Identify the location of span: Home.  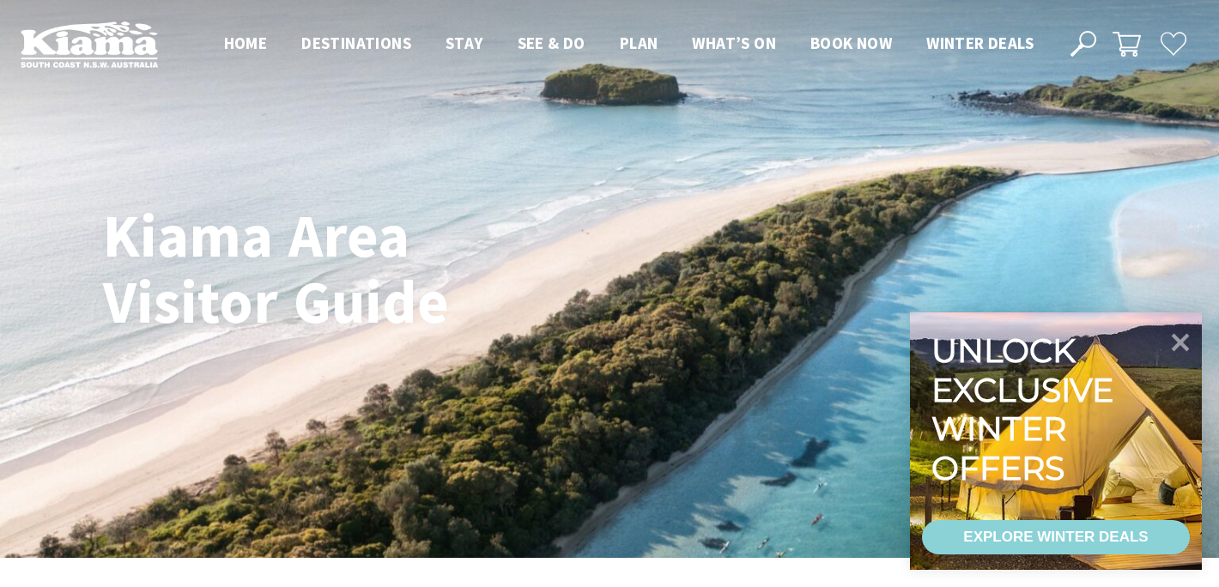
(246, 43).